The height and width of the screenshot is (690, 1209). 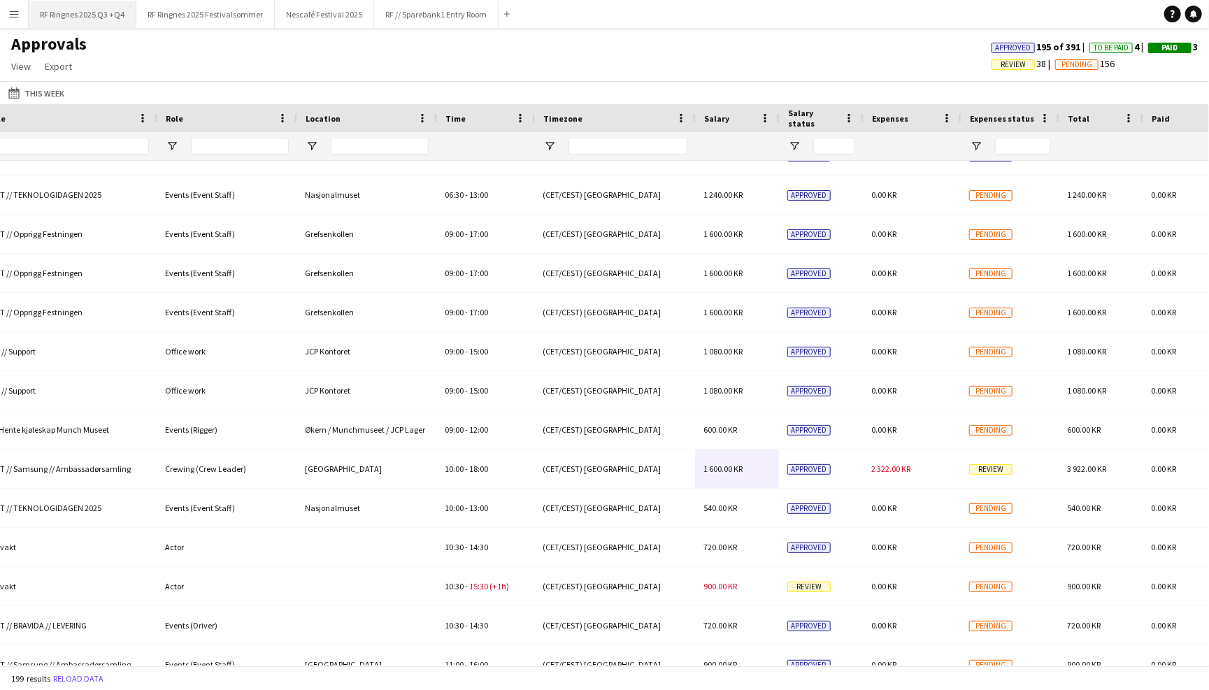 What do you see at coordinates (454, 665) in the screenshot?
I see `span: 11:00` at bounding box center [454, 665].